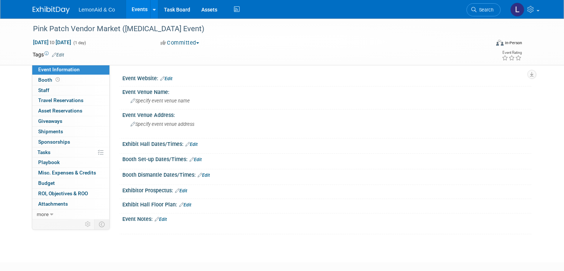 The width and height of the screenshot is (564, 271). Describe the element at coordinates (71, 121) in the screenshot. I see `a: Giveaways` at that location.